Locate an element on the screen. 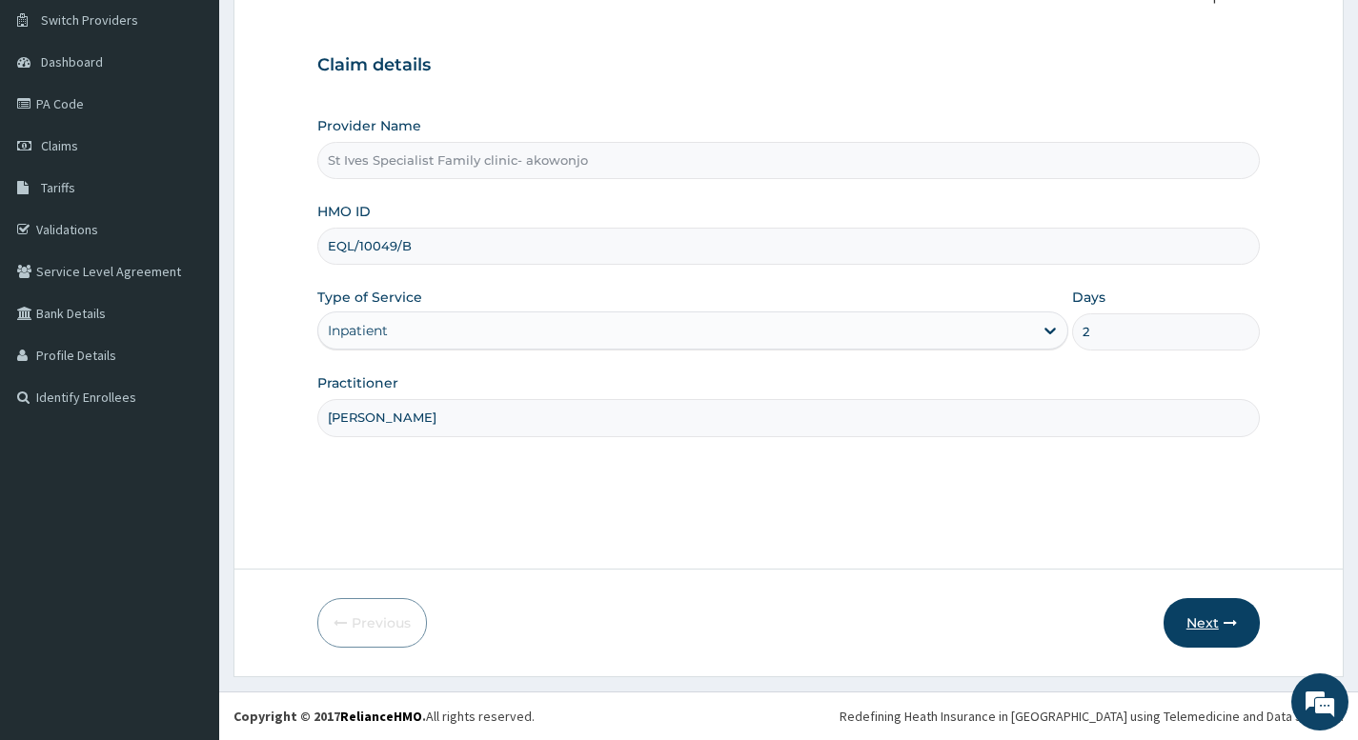 The height and width of the screenshot is (740, 1358). footer: All rights reserved. is located at coordinates (788, 716).